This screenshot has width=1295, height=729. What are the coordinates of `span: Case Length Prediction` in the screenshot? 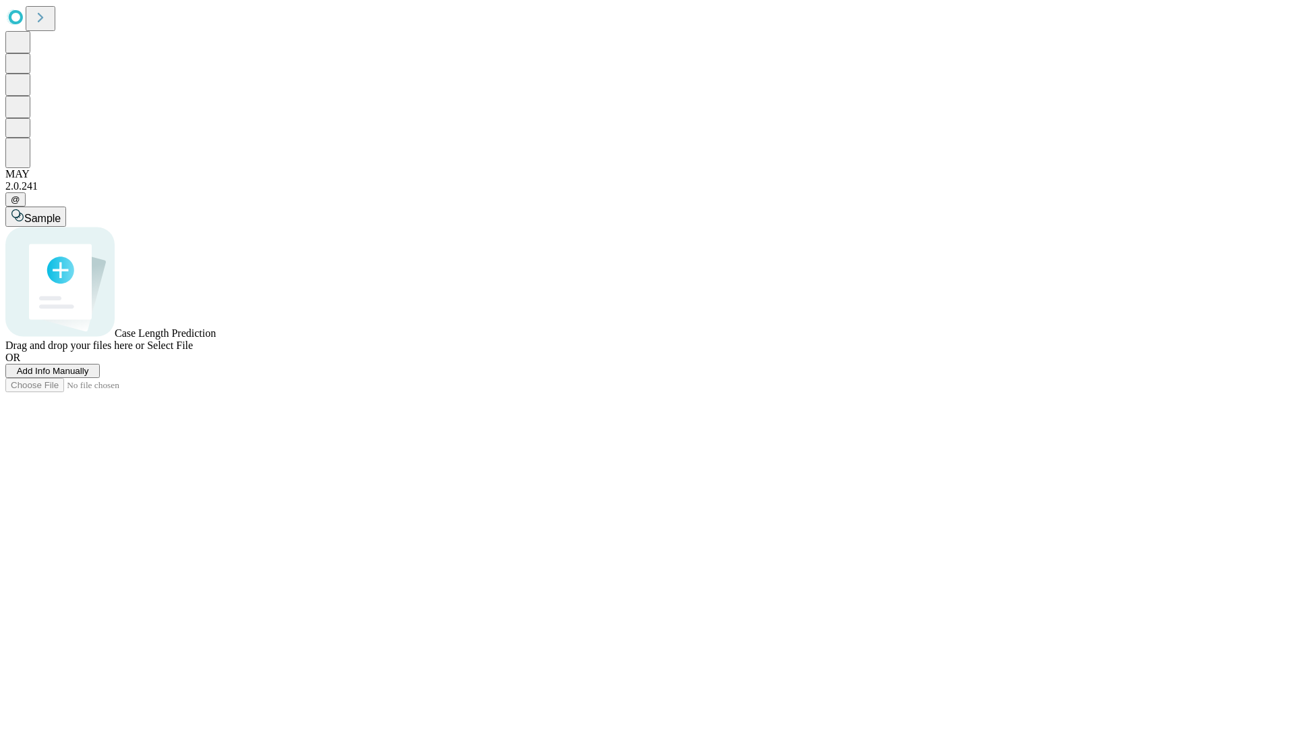 It's located at (165, 333).